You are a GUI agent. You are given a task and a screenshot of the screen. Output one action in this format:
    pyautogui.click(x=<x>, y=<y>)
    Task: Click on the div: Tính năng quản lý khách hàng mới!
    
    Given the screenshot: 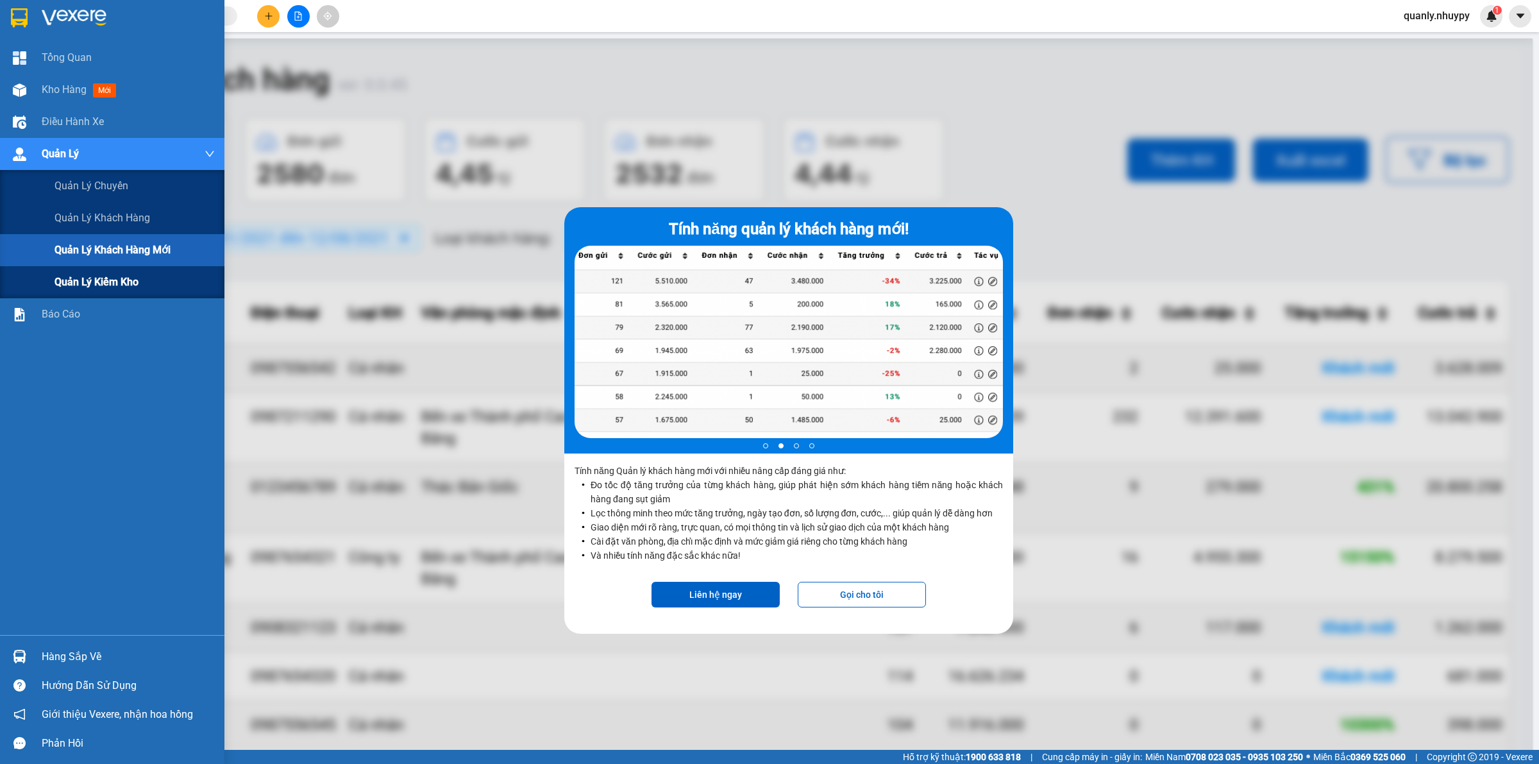 What is the action you would take?
    pyautogui.click(x=789, y=230)
    